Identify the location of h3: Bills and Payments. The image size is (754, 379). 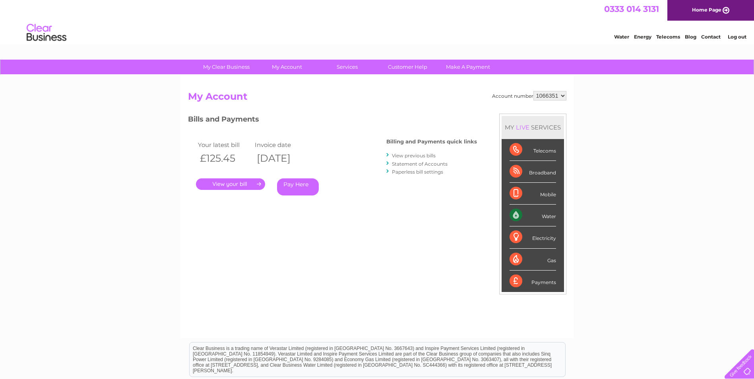
(332, 121).